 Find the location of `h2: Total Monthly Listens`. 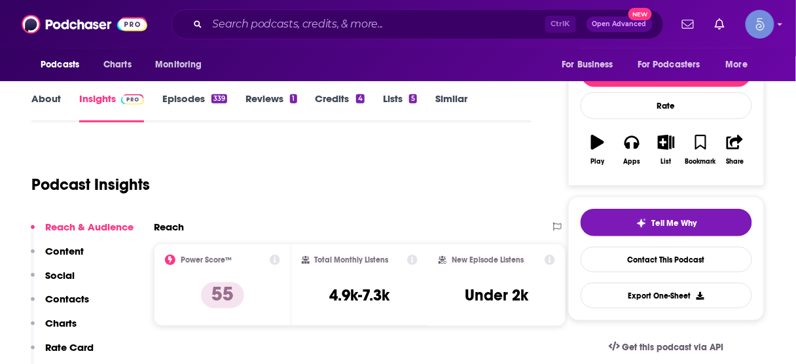

h2: Total Monthly Listens is located at coordinates (351, 260).